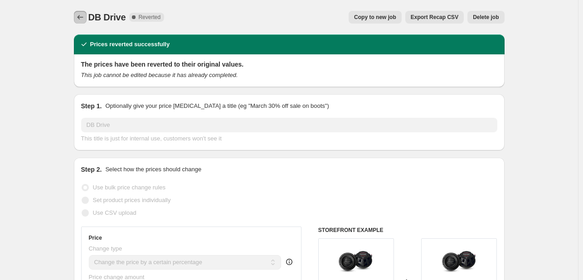 The height and width of the screenshot is (280, 583). I want to click on button: Copy to new job, so click(375, 17).